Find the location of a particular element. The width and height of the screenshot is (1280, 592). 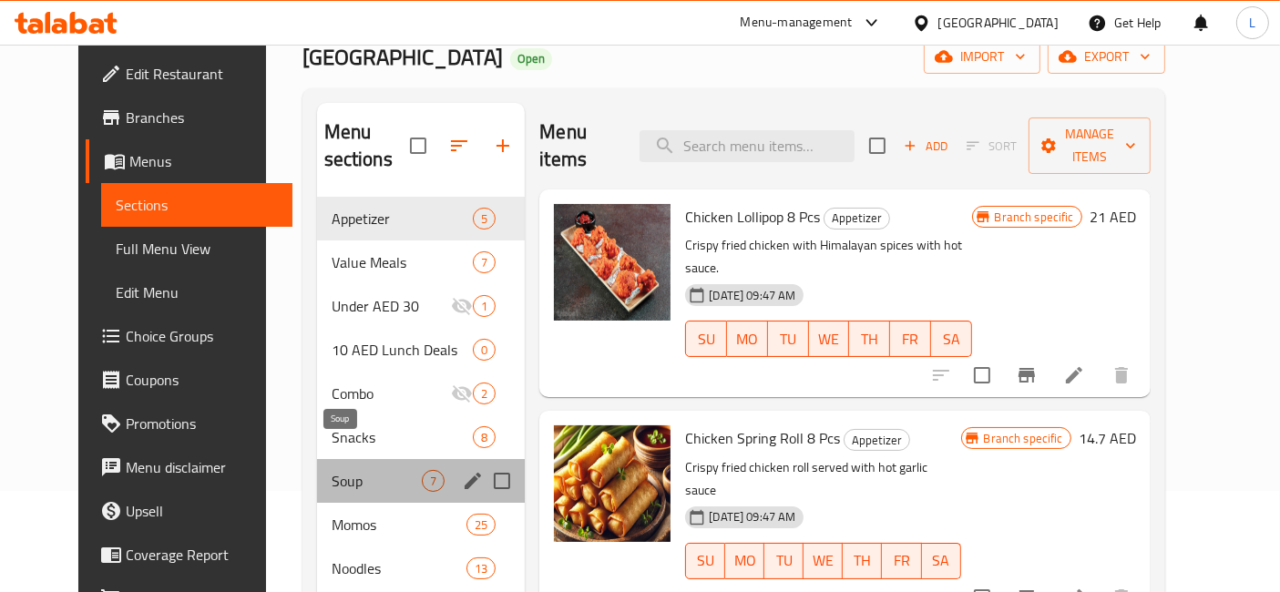

span: 0 is located at coordinates (484, 350).